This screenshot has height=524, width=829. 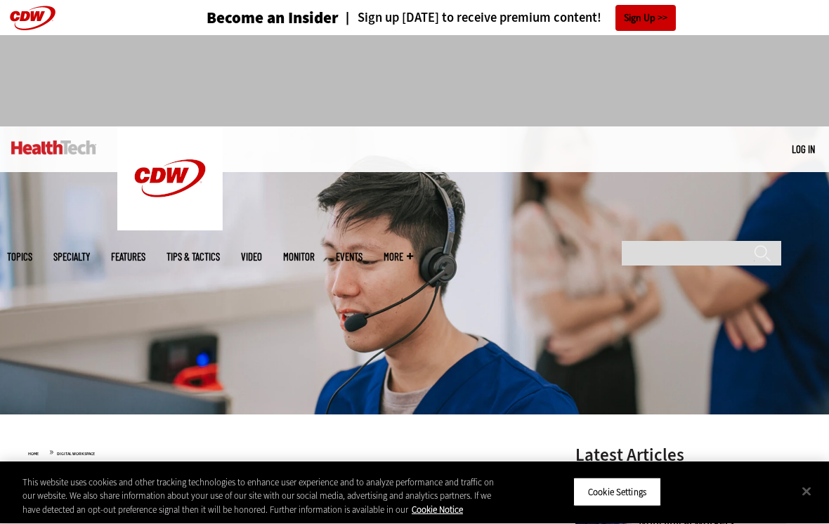 I want to click on span: More, so click(x=398, y=256).